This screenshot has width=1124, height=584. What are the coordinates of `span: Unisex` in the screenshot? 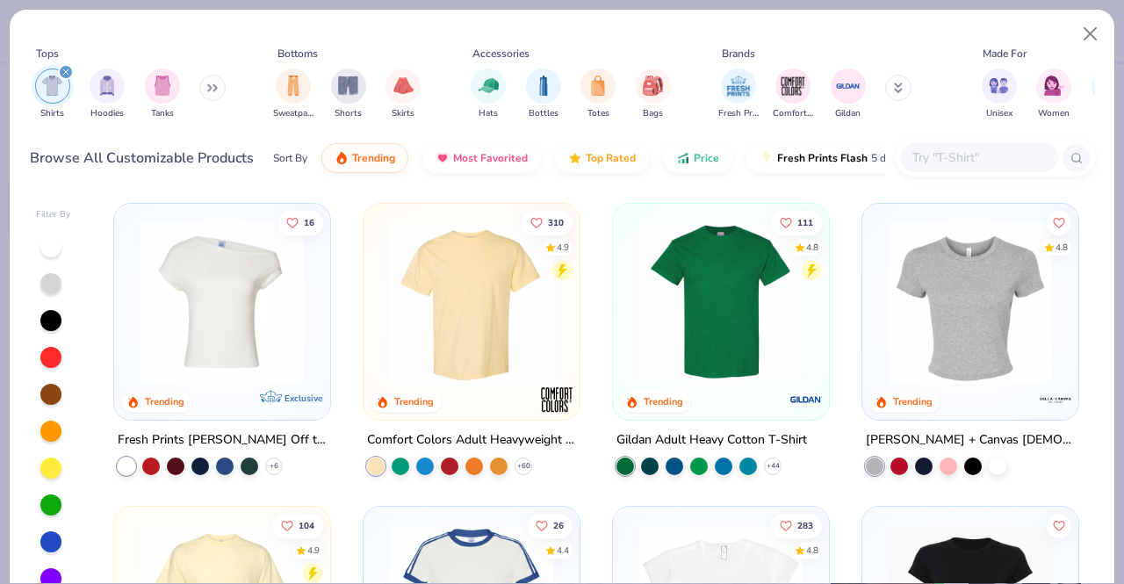 It's located at (999, 113).